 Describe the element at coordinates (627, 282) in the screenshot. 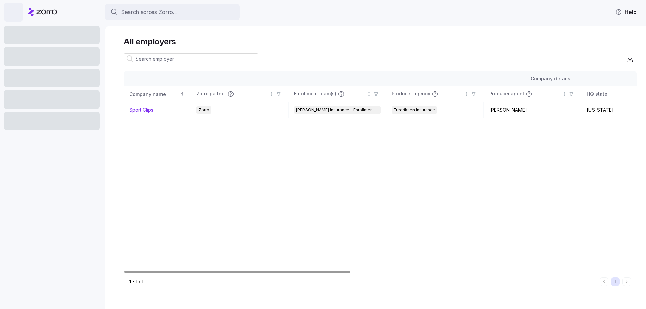

I see `button: Next page` at that location.